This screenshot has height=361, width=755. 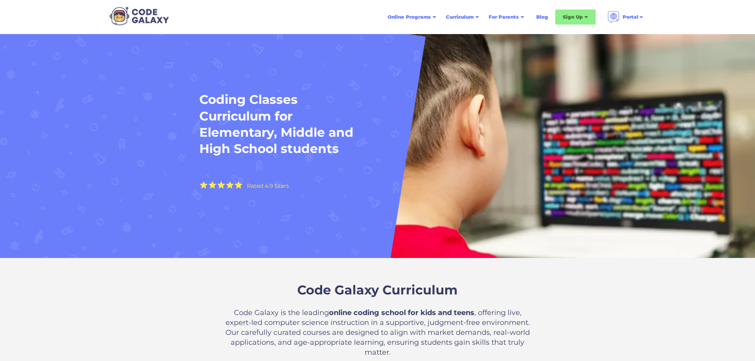 I want to click on div: For Parents, so click(x=504, y=17).